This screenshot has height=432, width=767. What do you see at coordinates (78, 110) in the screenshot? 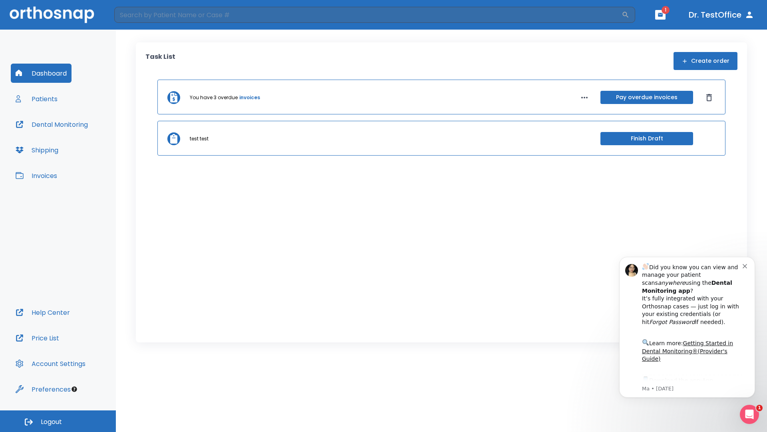
I see `a: (Provider's Guide)` at bounding box center [78, 110].